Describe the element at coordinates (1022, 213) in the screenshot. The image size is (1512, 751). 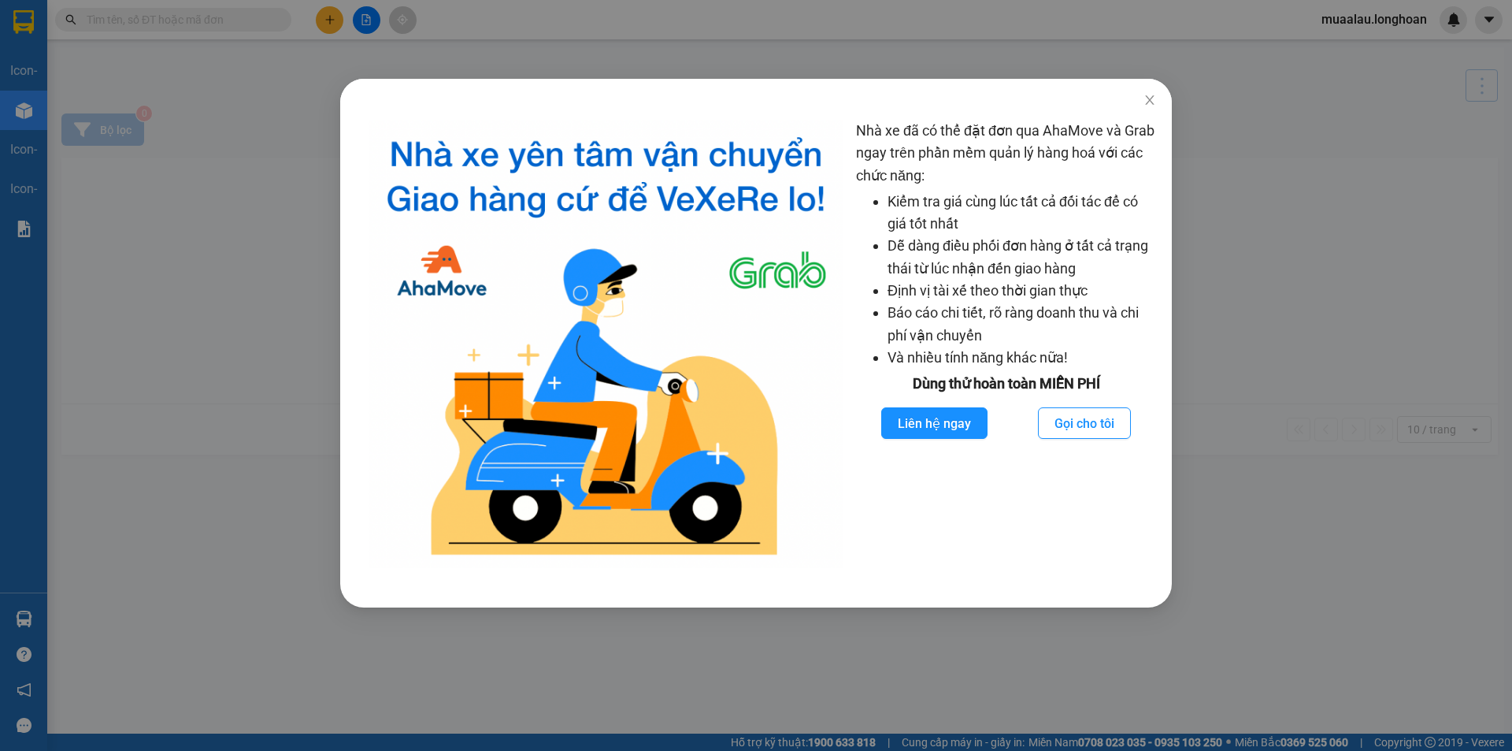
I see `li: Kiểm tra giá cùng lúc tất cả đối tác để có giá tốt nhất` at that location.